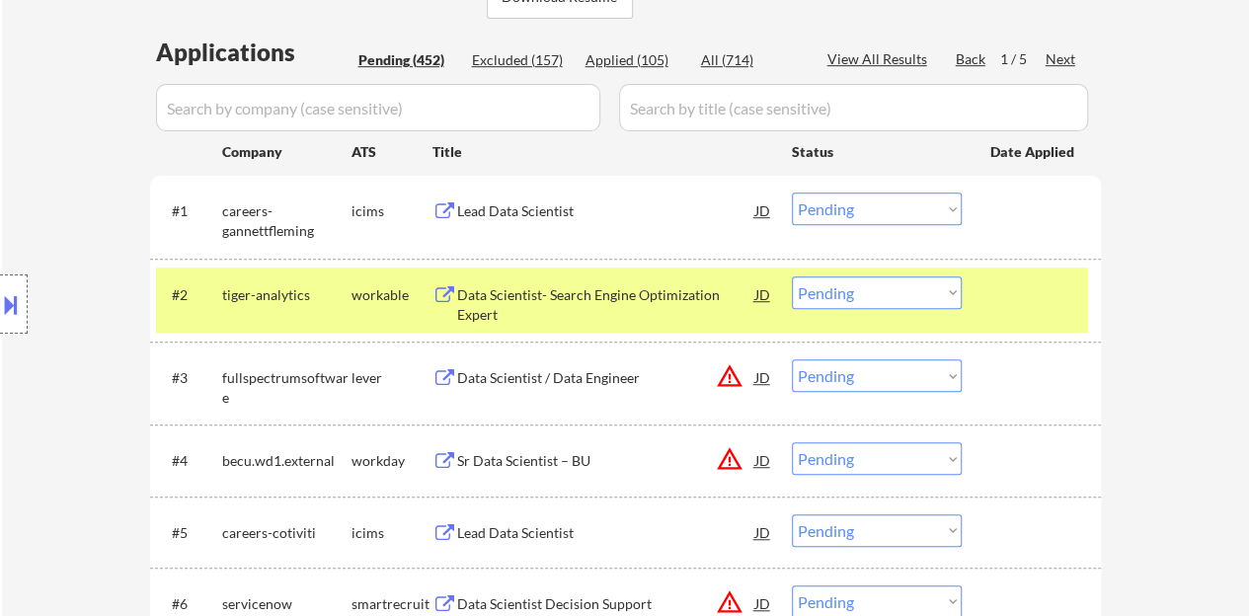 The height and width of the screenshot is (616, 1249). I want to click on div: ATS, so click(392, 152).